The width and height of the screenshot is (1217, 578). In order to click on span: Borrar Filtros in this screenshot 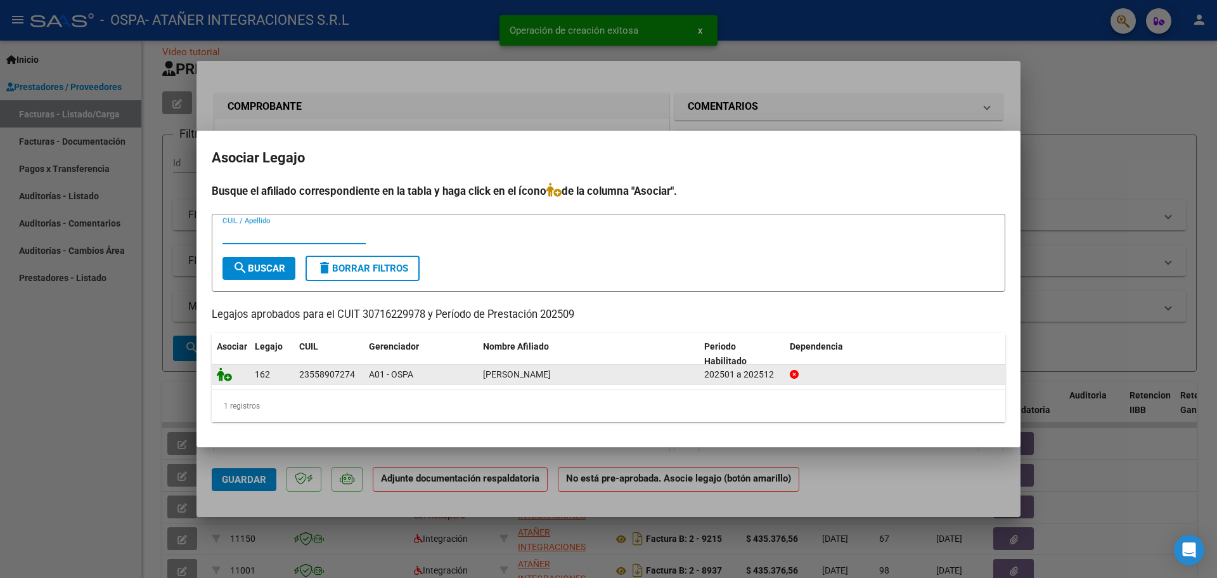, I will do `click(363, 268)`.